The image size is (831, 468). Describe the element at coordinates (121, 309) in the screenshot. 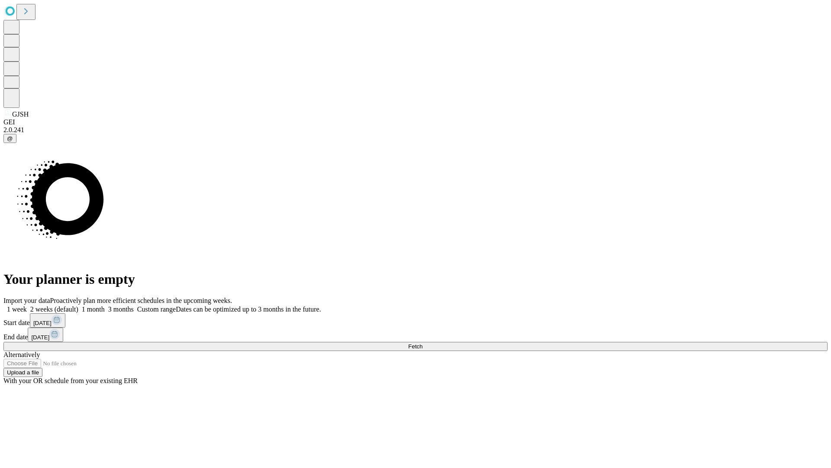

I see `span: 3 months` at that location.